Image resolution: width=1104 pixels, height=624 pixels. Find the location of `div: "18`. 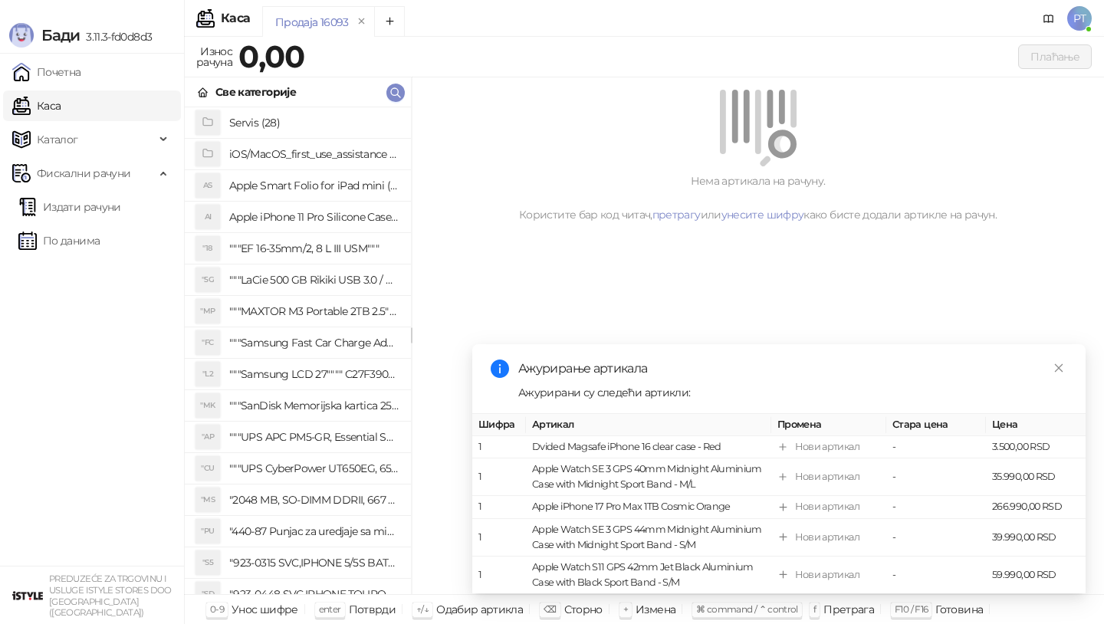

div: "18 is located at coordinates (208, 248).